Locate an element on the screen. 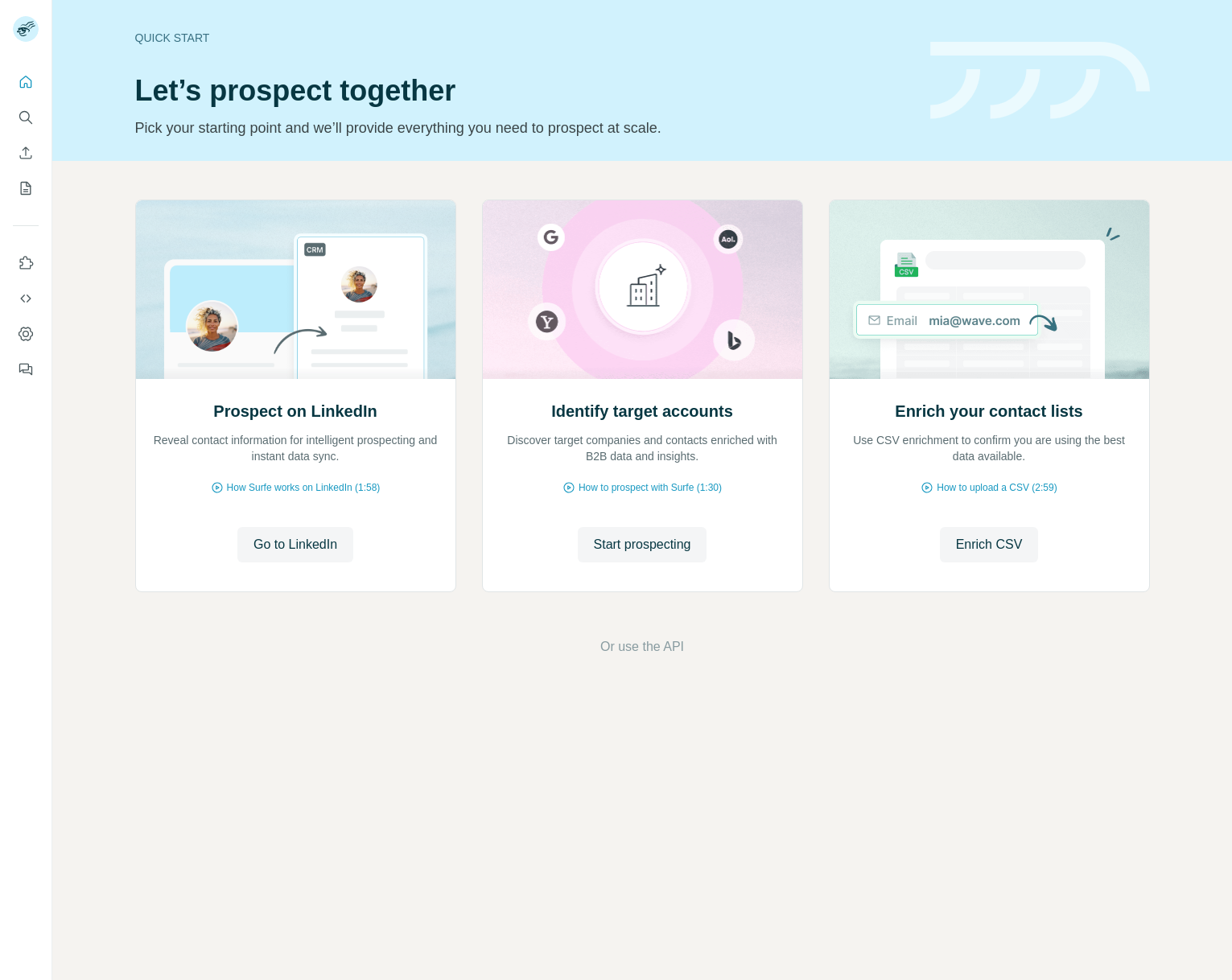  button: Dashboard is located at coordinates (26, 334).